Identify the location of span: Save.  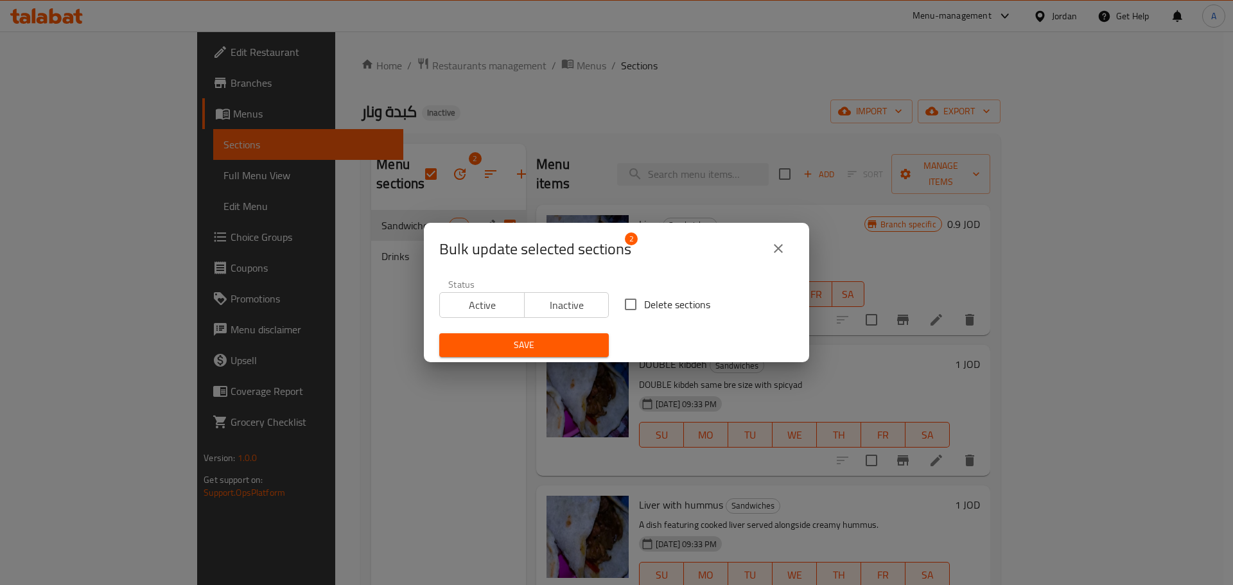
(524, 345).